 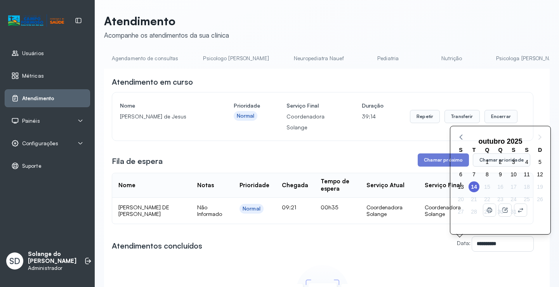 What do you see at coordinates (32, 166) in the screenshot?
I see `span: Suporte` at bounding box center [32, 166].